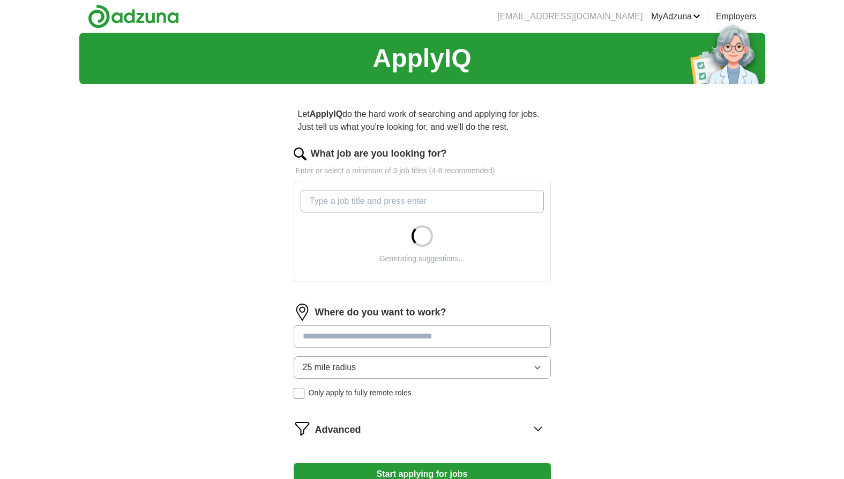 The image size is (844, 479). Describe the element at coordinates (422, 367) in the screenshot. I see `button: 25 mile radius` at that location.